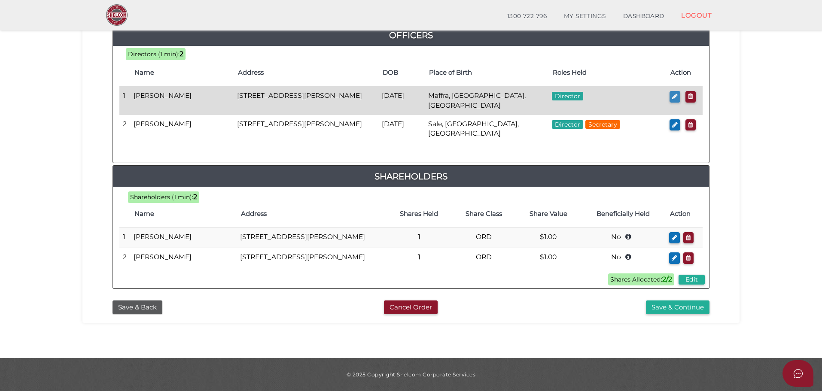 The height and width of the screenshot is (391, 822). Describe the element at coordinates (401, 73) in the screenshot. I see `h4: DOB` at that location.